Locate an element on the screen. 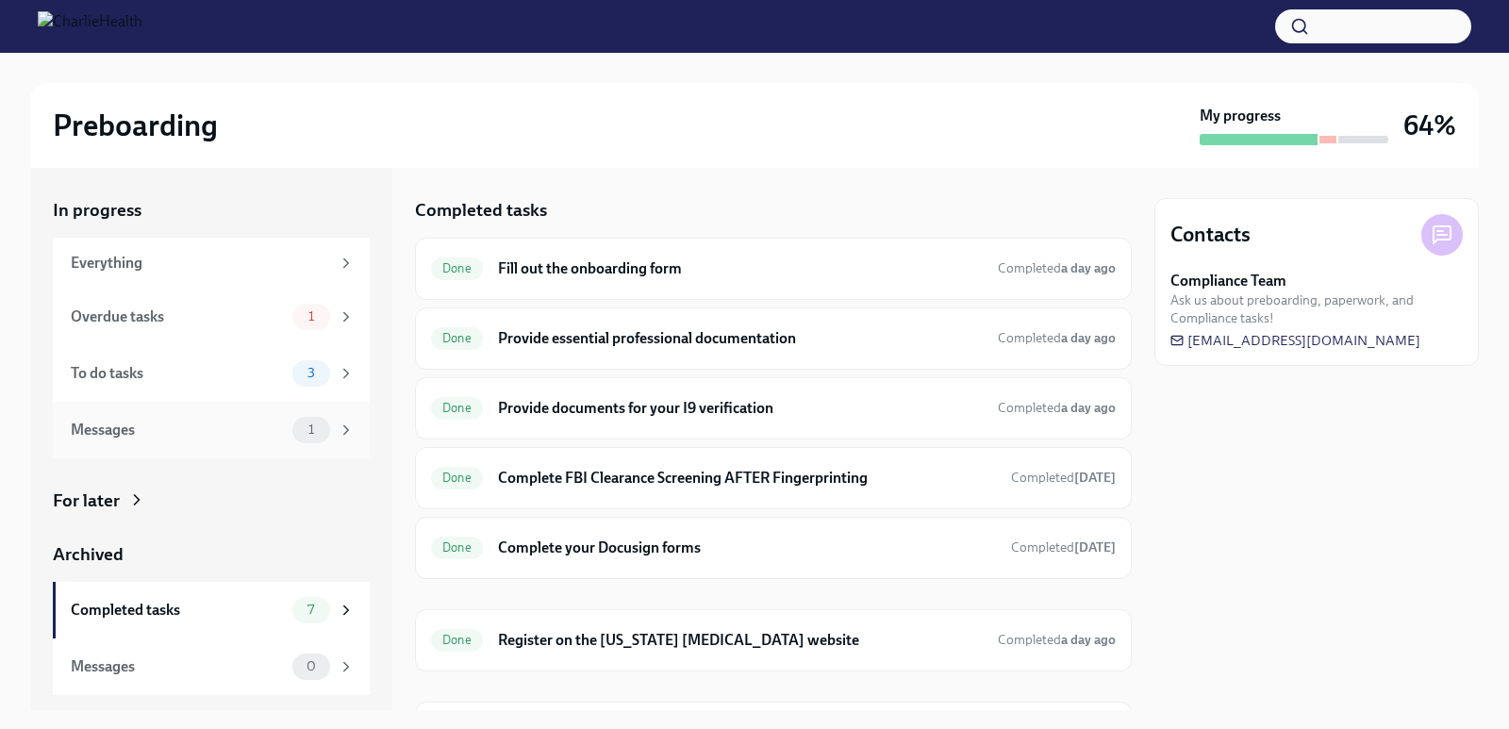  h6: Provide essential professional documentation is located at coordinates (740, 338).